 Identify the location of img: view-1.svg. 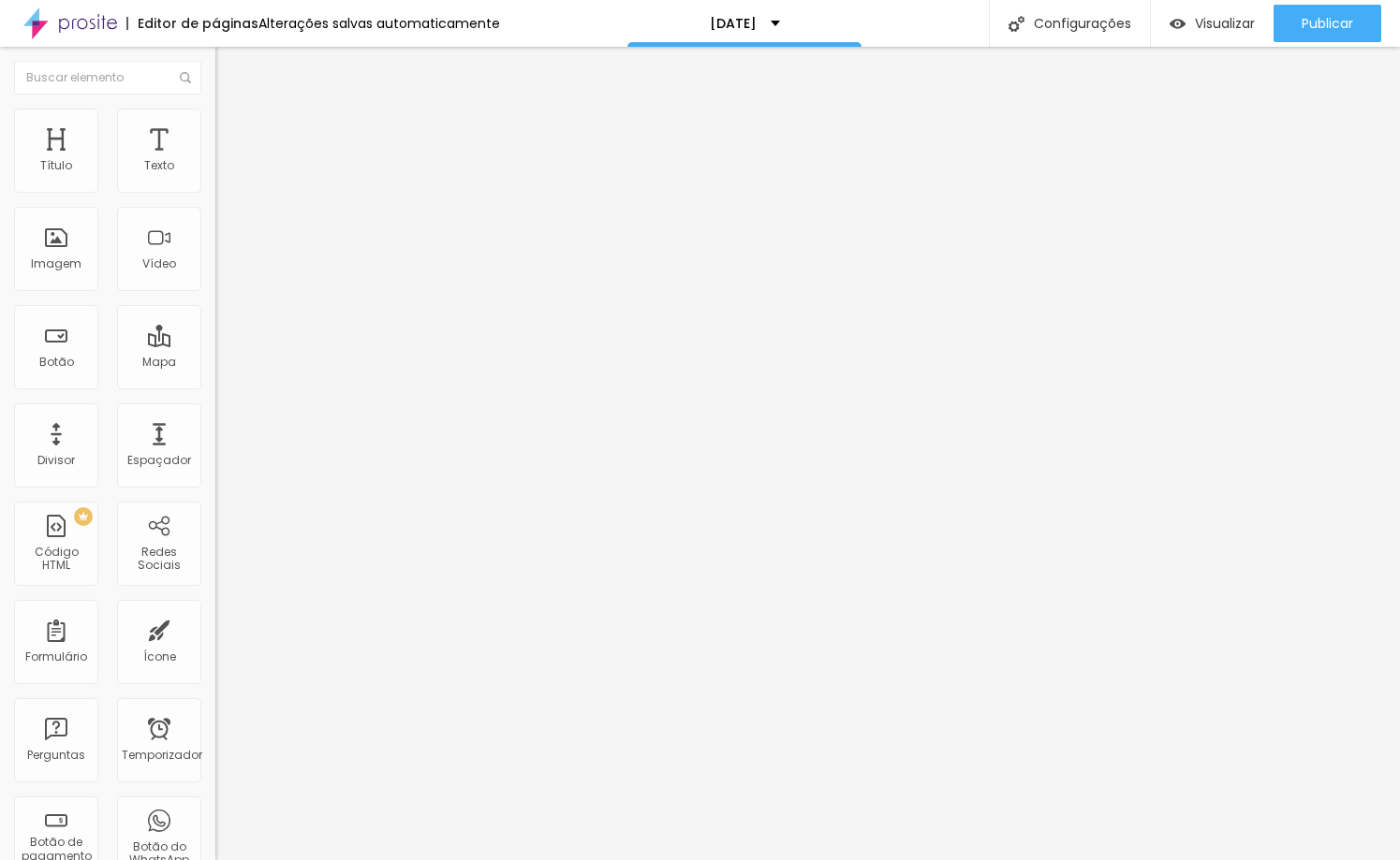
(1177, 23).